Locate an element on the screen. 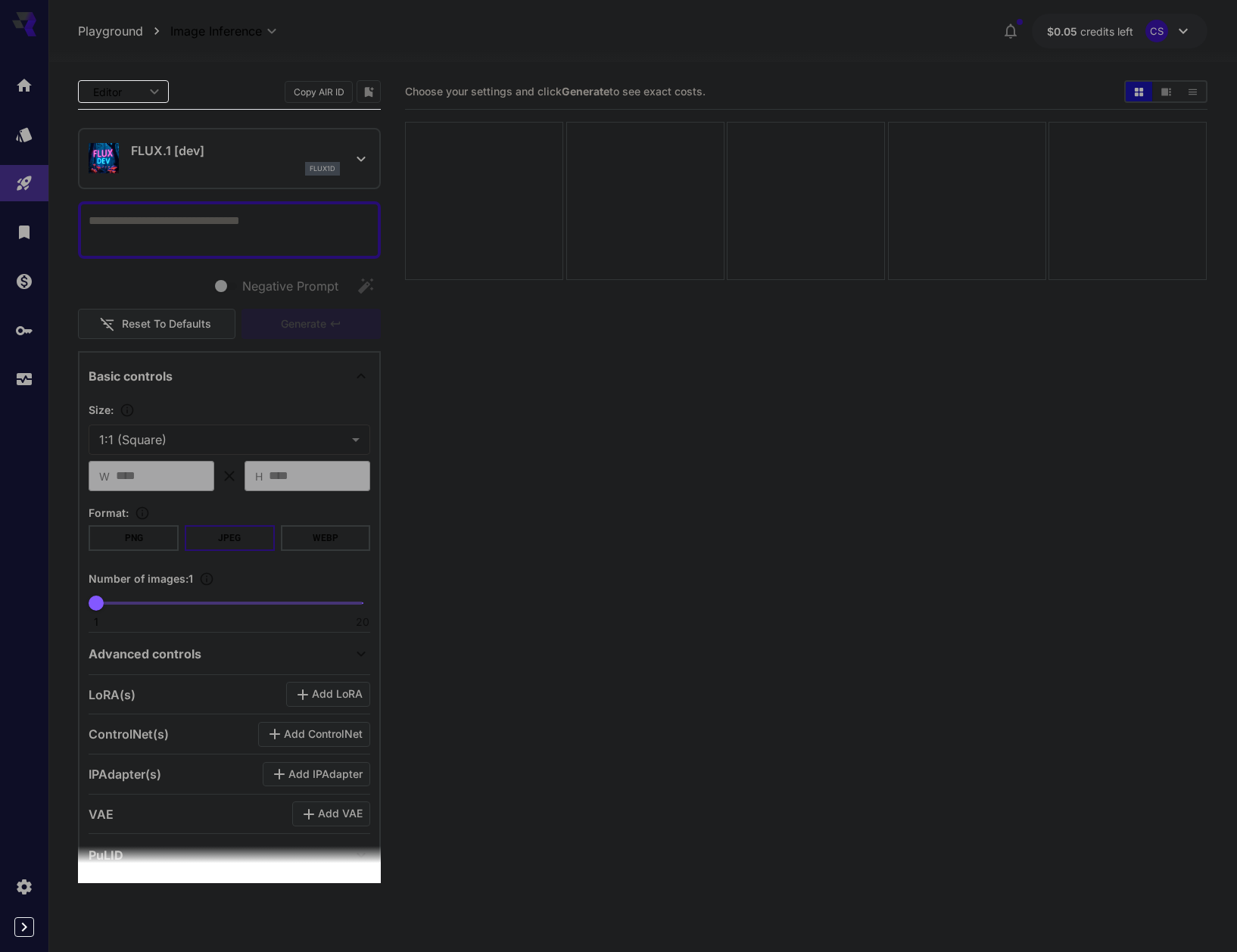 The width and height of the screenshot is (1237, 952). p: FLUX.1 [dev] is located at coordinates (235, 150).